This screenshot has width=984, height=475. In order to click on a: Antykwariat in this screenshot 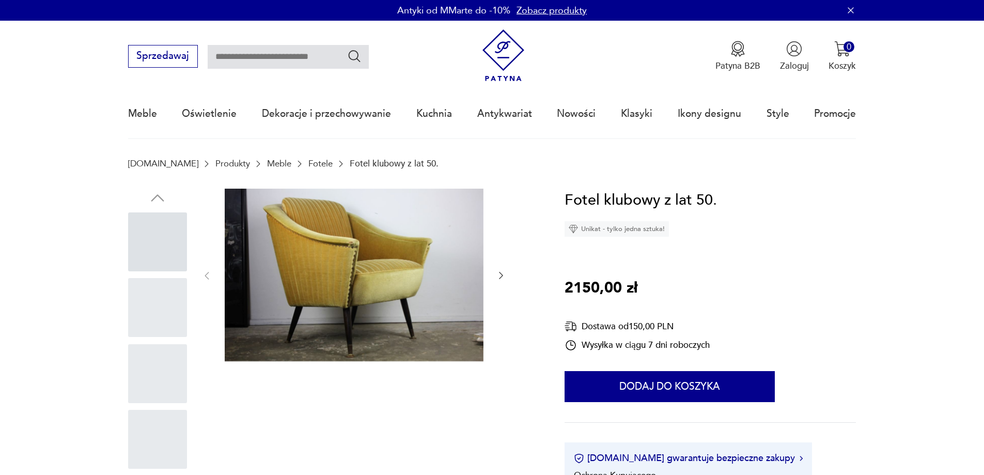, I will do `click(505, 114)`.